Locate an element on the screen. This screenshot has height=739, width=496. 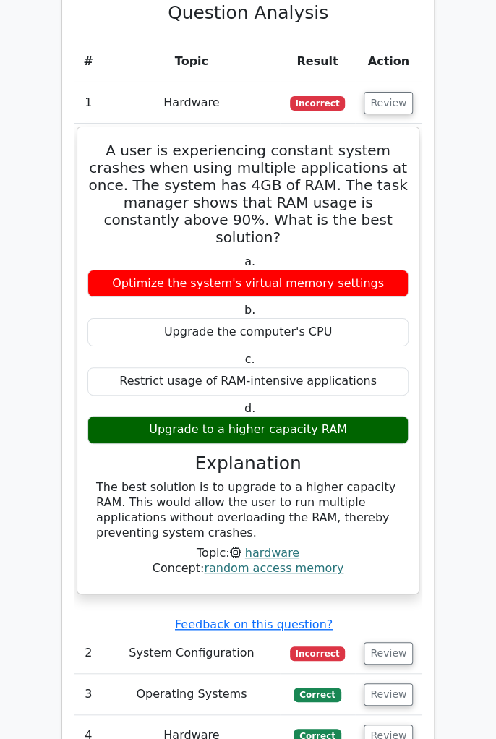
div: The best solution is to upgrade to a higher capacity RAM. This would allow the user to run multip... is located at coordinates (248, 509).